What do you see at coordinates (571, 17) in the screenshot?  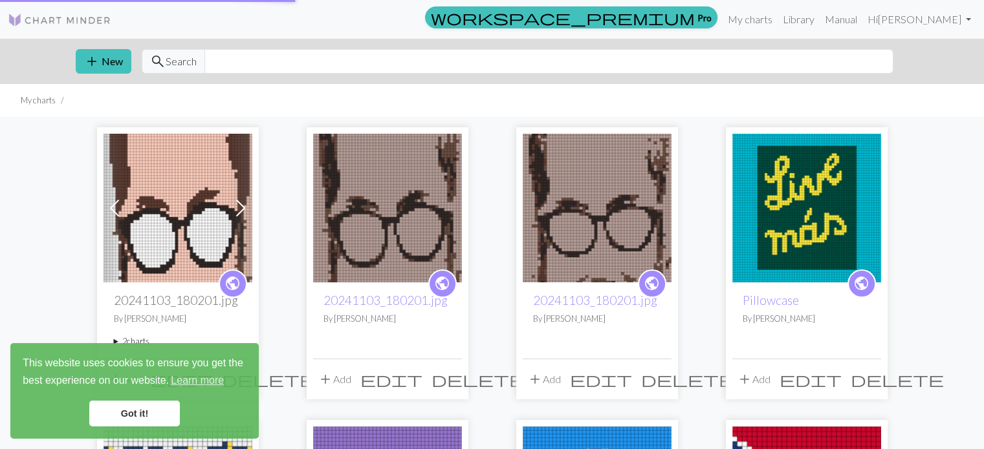 I see `a: Pro` at bounding box center [571, 17].